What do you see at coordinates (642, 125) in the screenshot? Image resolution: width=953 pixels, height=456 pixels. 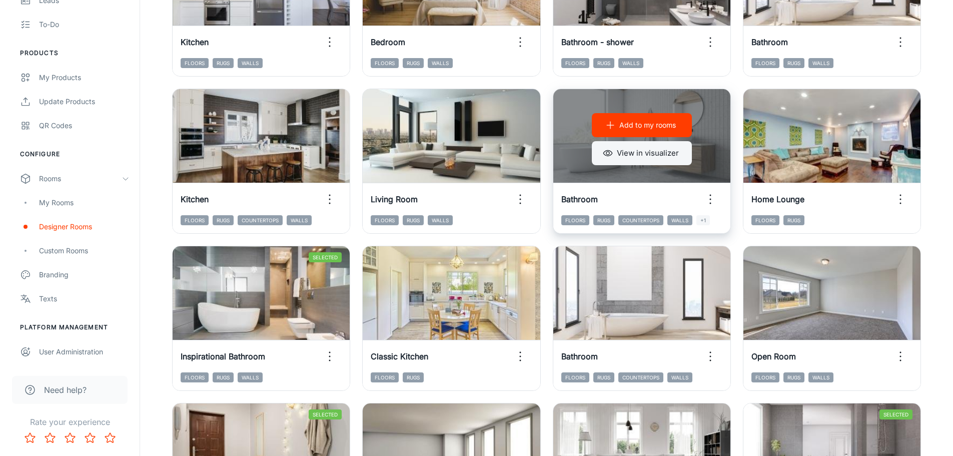 I see `button: Add to my rooms` at bounding box center [642, 125].